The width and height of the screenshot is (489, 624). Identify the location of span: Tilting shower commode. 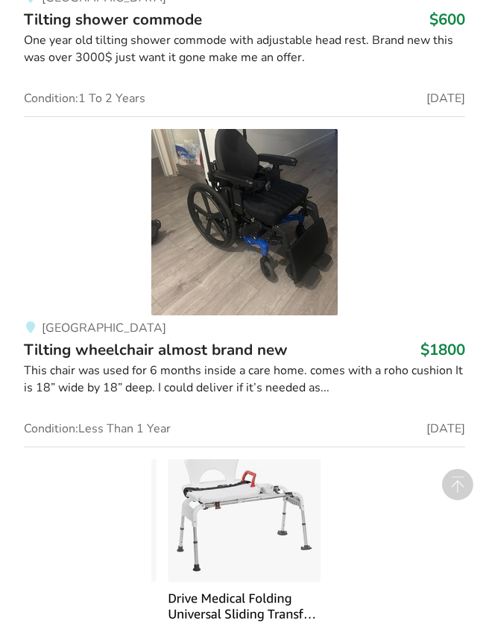
(112, 20).